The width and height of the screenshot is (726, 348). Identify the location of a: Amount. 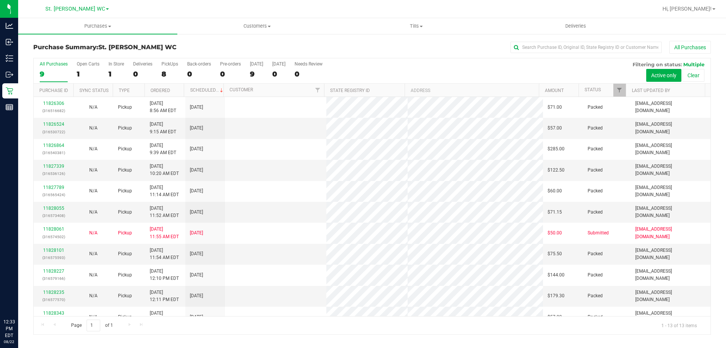
(555, 90).